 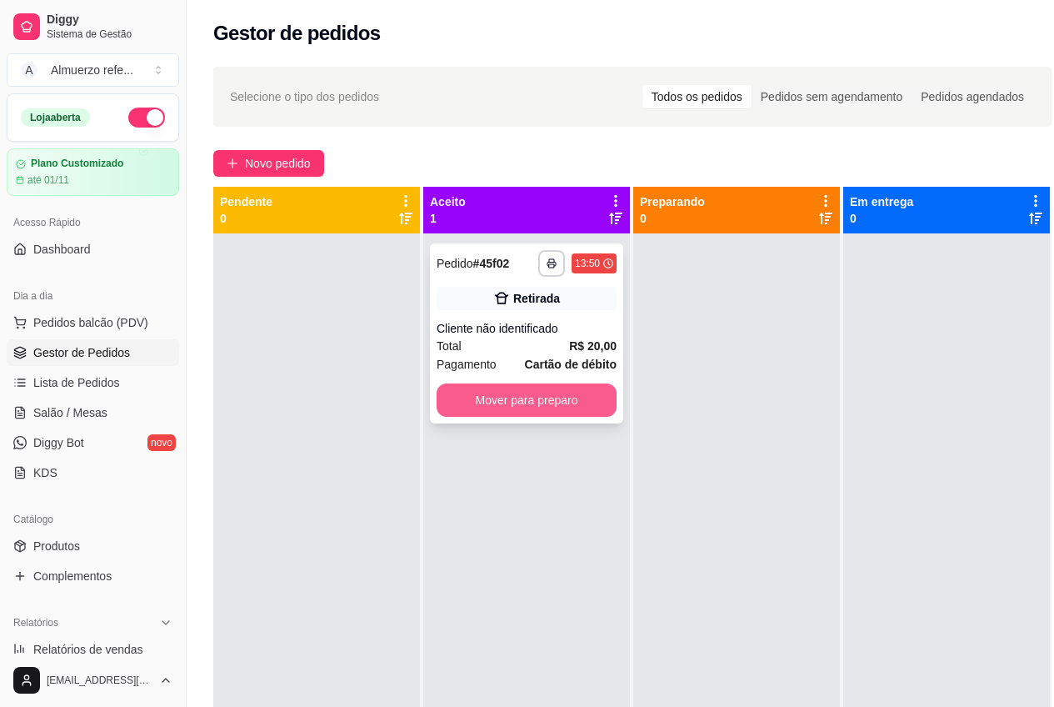 I want to click on span: Selecione o tipo dos pedidos, so click(x=304, y=97).